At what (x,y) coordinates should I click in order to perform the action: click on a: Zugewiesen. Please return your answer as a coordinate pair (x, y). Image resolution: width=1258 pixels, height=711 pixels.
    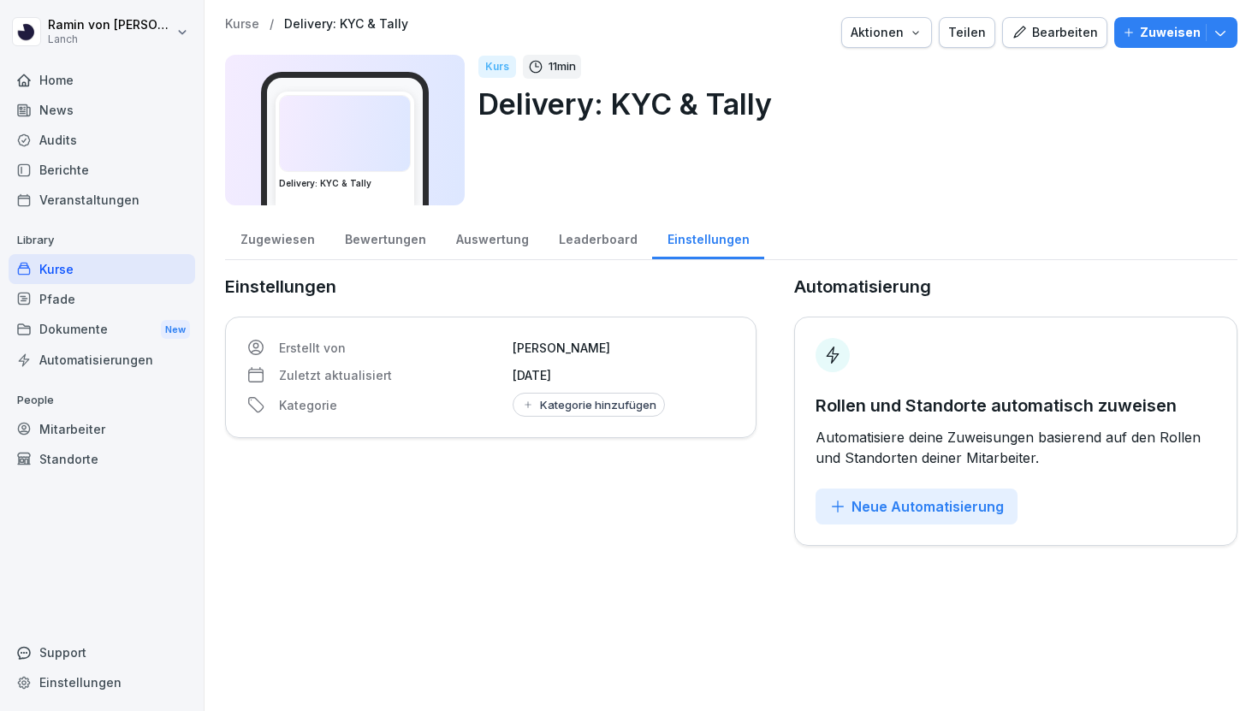
    Looking at the image, I should click on (277, 237).